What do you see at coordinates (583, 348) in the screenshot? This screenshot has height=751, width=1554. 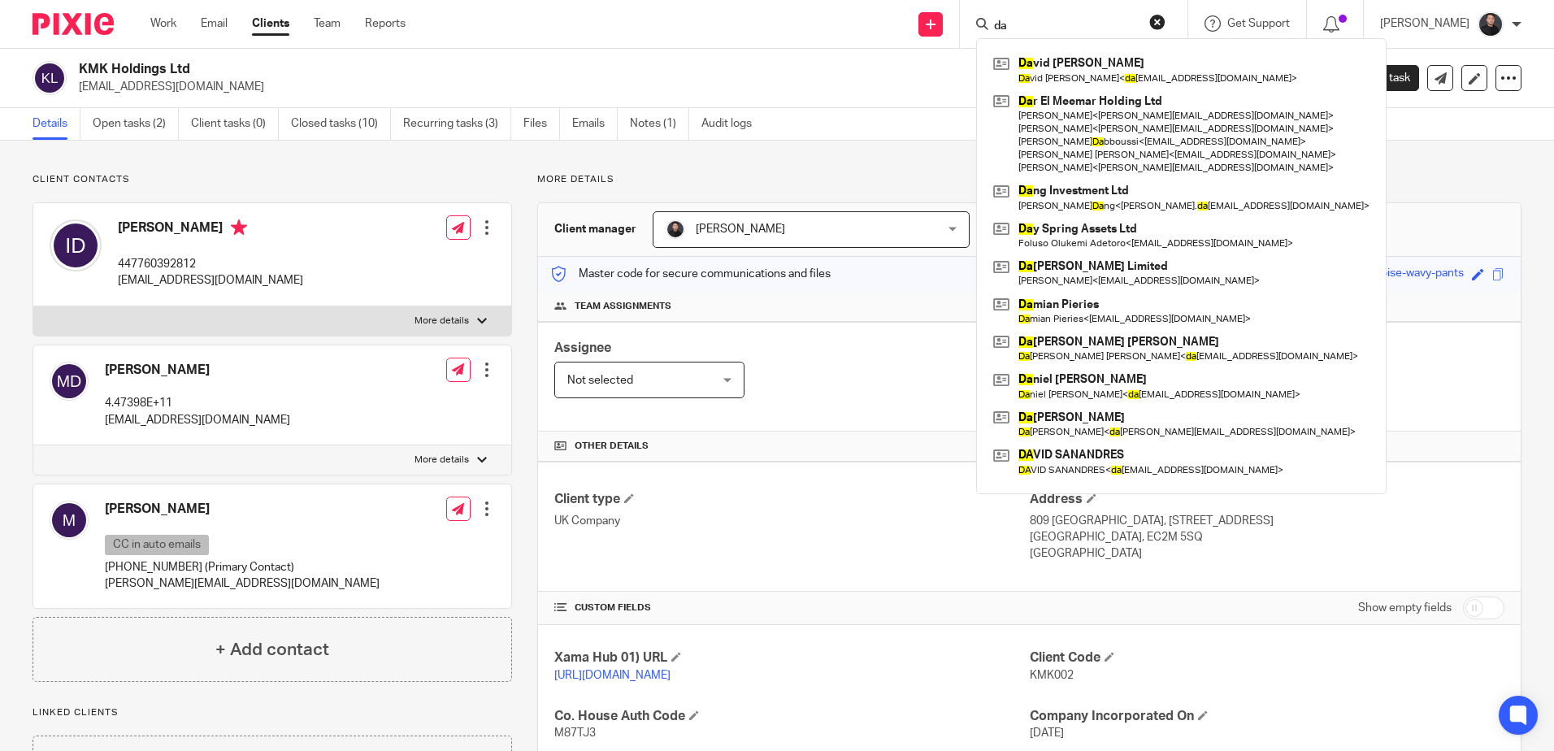 I see `span: Assignee` at bounding box center [583, 348].